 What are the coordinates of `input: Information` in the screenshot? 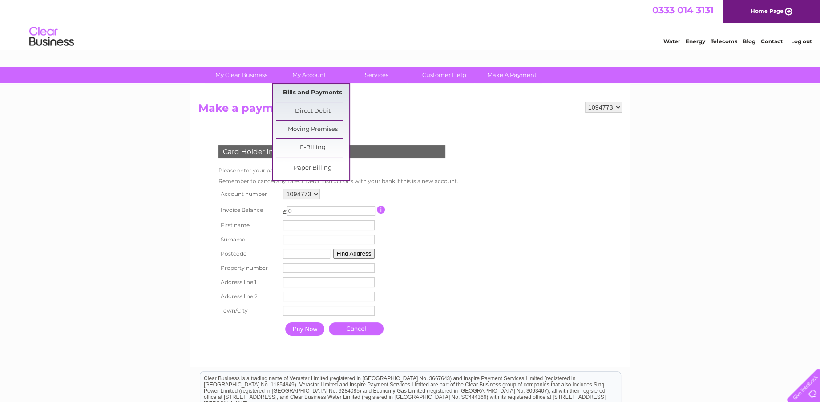 It's located at (381, 210).